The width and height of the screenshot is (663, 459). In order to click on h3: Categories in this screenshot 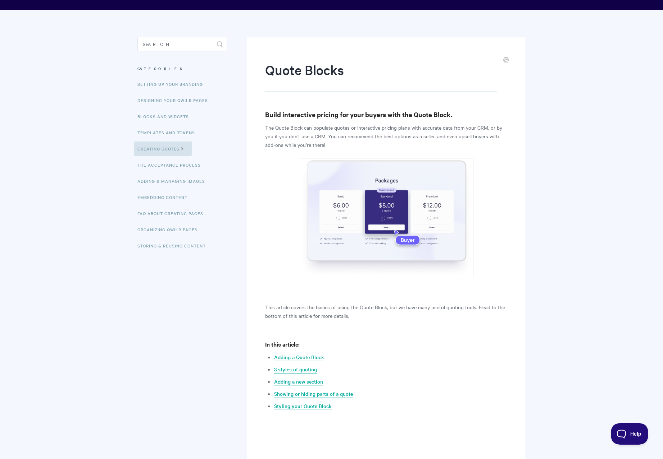, I will do `click(182, 69)`.